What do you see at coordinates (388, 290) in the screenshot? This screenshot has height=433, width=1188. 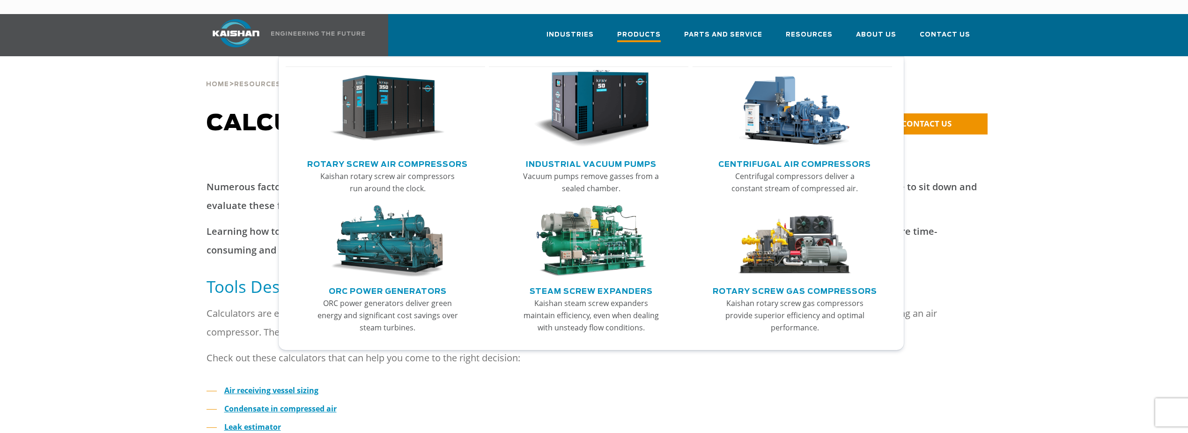 I see `a: ORC Power Generators` at bounding box center [388, 290].